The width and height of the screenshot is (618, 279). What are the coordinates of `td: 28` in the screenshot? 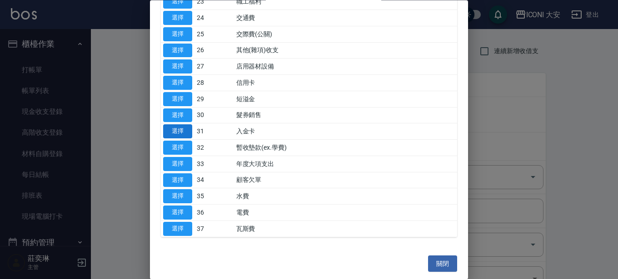 It's located at (214, 83).